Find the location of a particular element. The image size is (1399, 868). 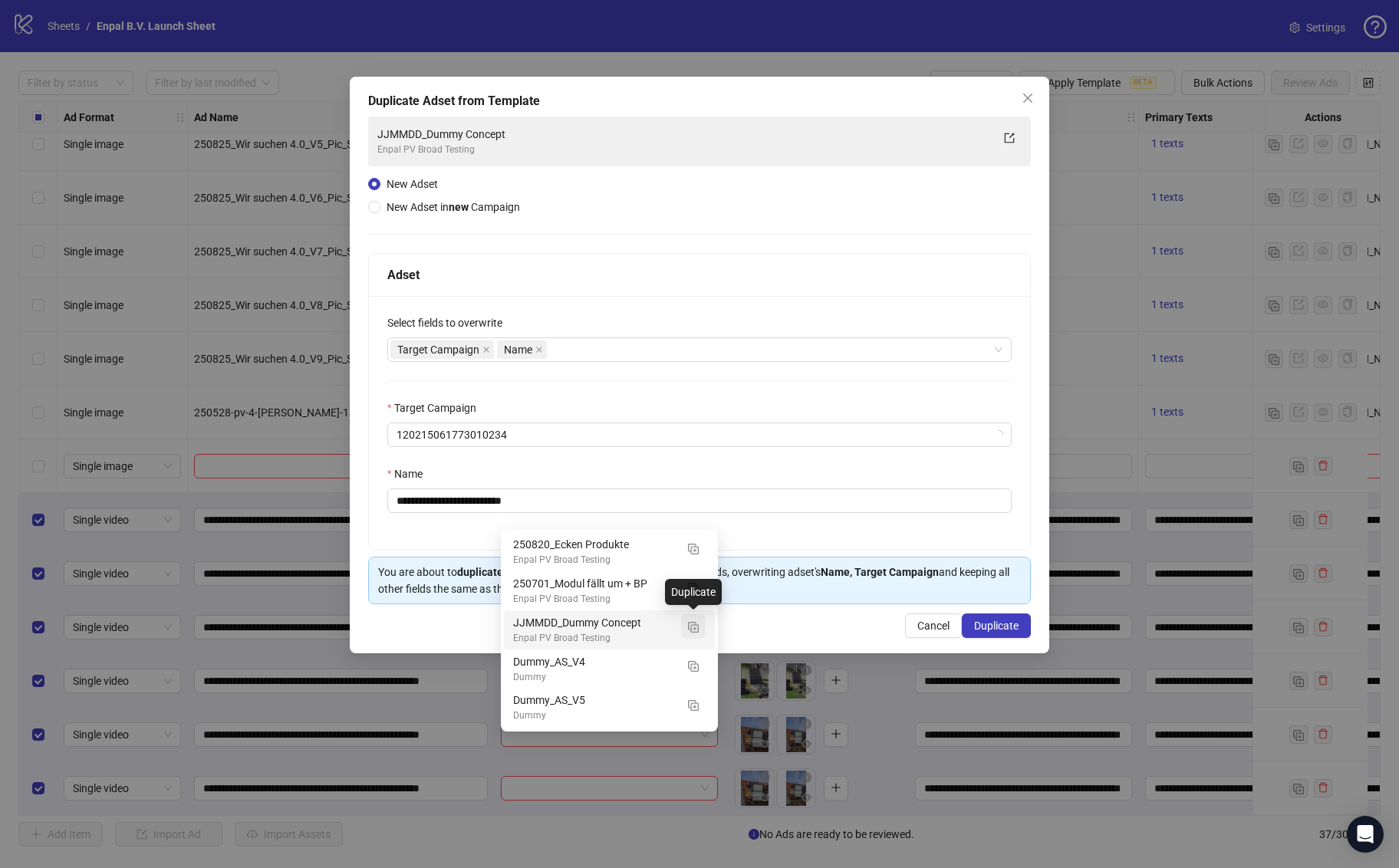

label: Name is located at coordinates (410, 474).